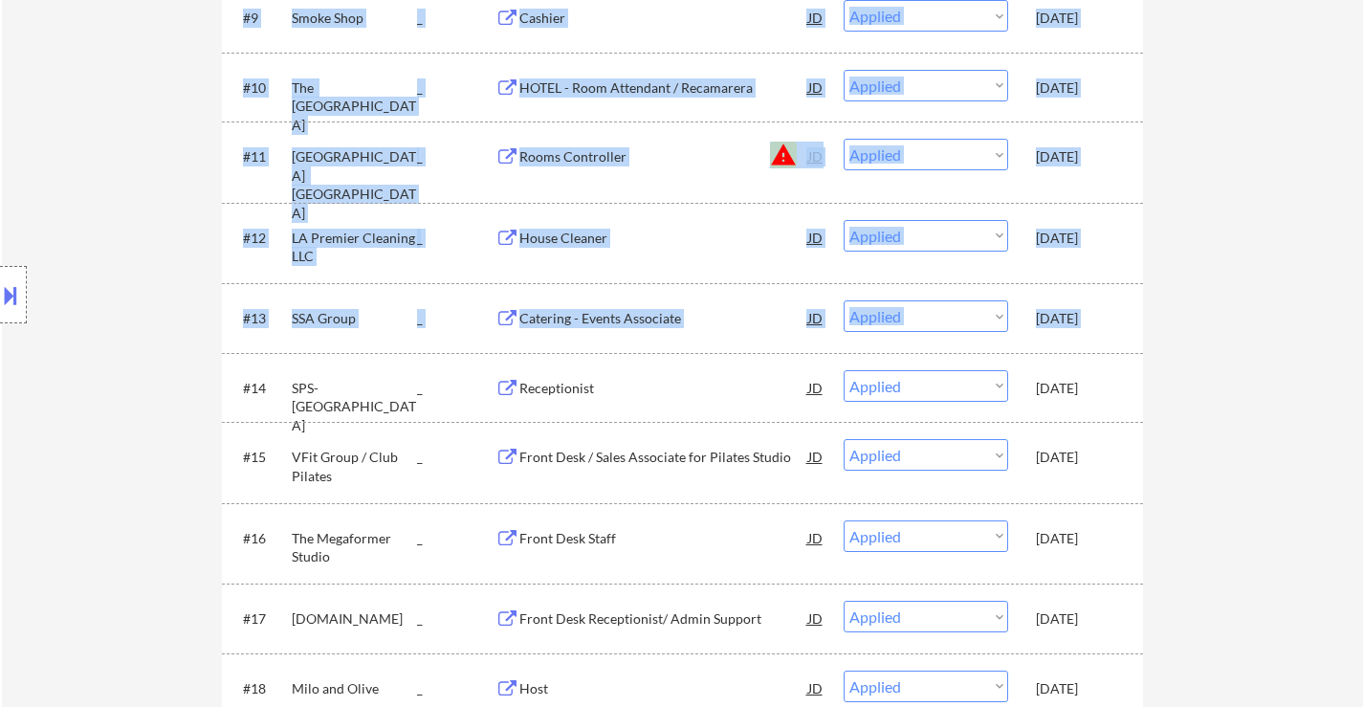 The width and height of the screenshot is (1363, 707). Describe the element at coordinates (354, 688) in the screenshot. I see `div: Milo and Olive` at that location.